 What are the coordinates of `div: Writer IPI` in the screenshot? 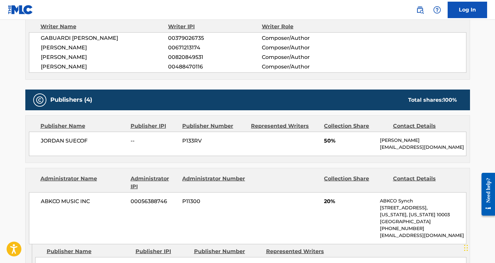 It's located at (215, 27).